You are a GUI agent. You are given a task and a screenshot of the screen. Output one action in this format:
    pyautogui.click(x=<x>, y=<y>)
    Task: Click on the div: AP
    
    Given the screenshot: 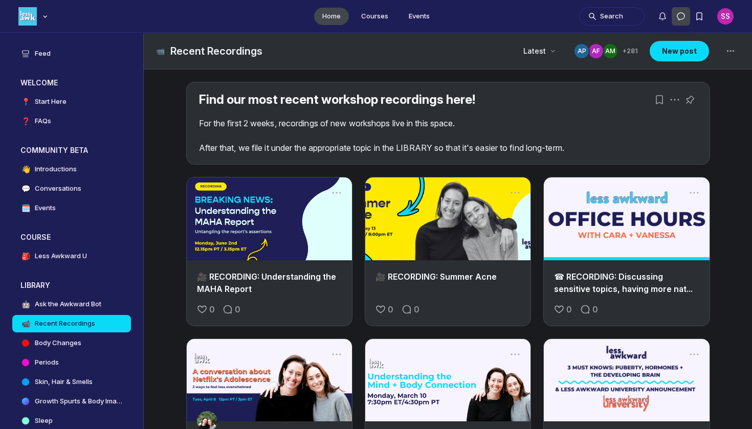 What is the action you would take?
    pyautogui.click(x=582, y=51)
    